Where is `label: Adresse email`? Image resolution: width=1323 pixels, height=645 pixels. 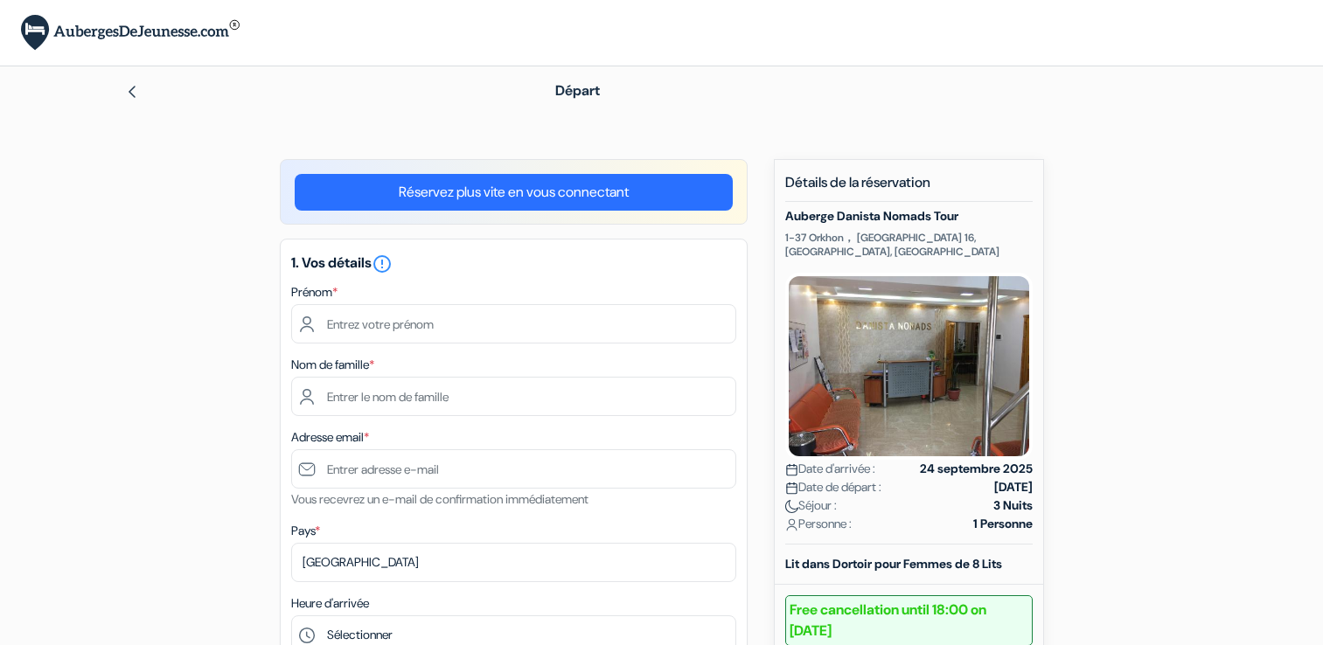
label: Adresse email is located at coordinates (330, 437).